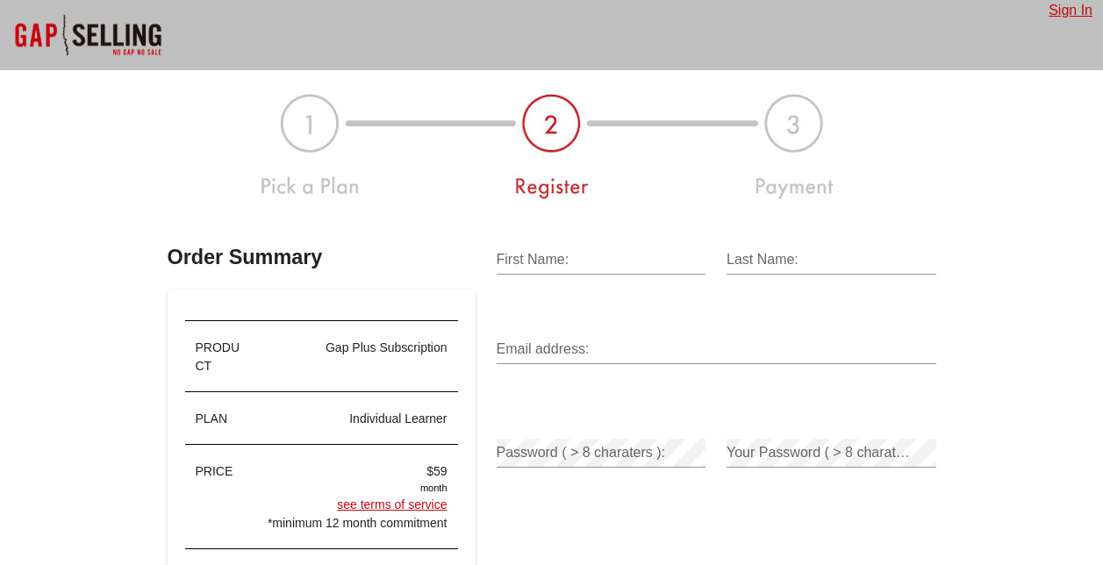 The height and width of the screenshot is (565, 1103). Describe the element at coordinates (1071, 10) in the screenshot. I see `a: Sign In` at that location.